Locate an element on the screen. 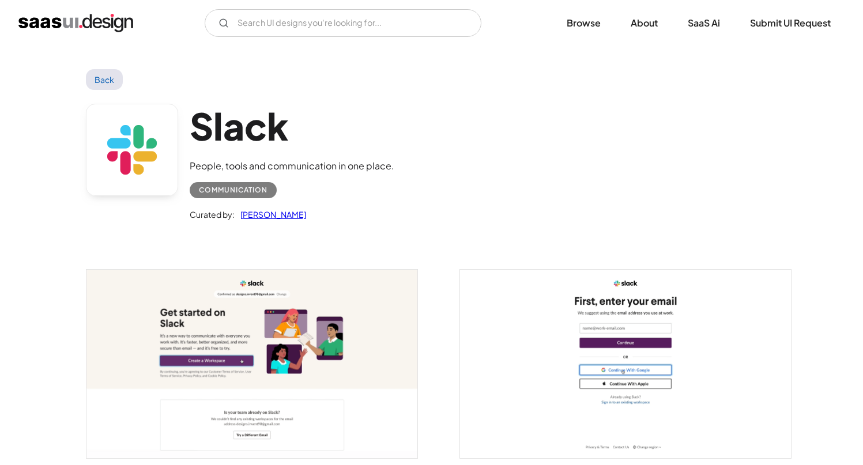 Image resolution: width=863 pixels, height=465 pixels. div: Communication is located at coordinates (233, 190).